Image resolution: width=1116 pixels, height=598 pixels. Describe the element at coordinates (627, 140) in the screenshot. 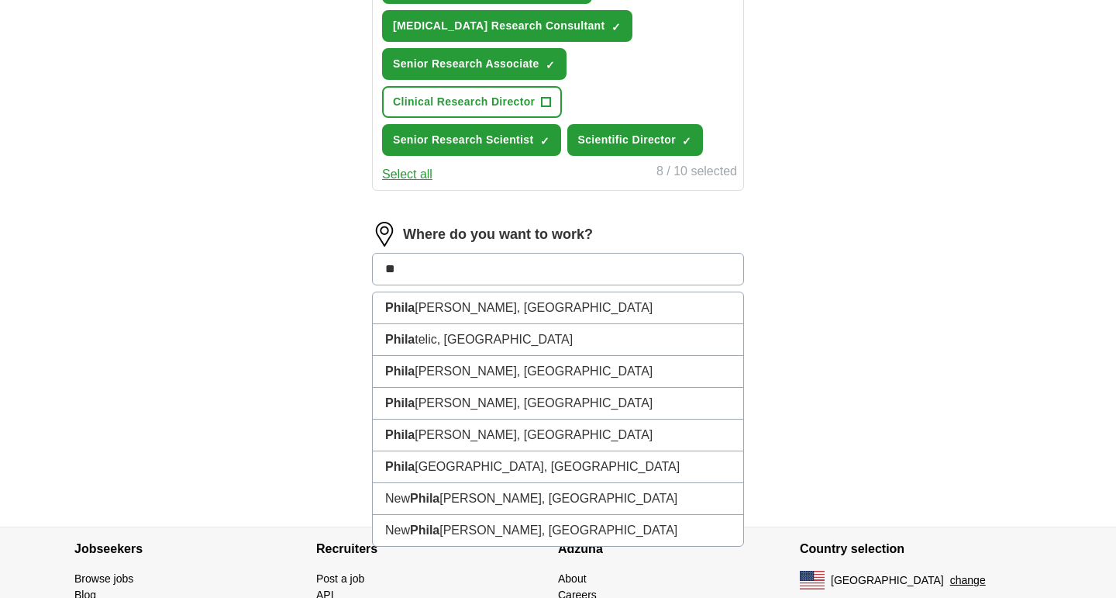

I see `span: Scientific Director` at that location.